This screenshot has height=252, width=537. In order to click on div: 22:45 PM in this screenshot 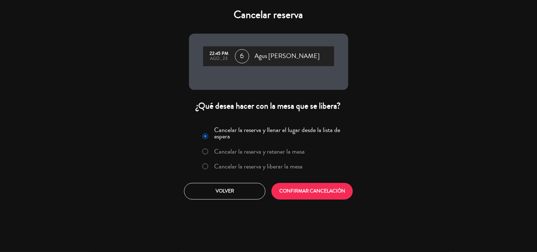, I will do `click(219, 54)`.